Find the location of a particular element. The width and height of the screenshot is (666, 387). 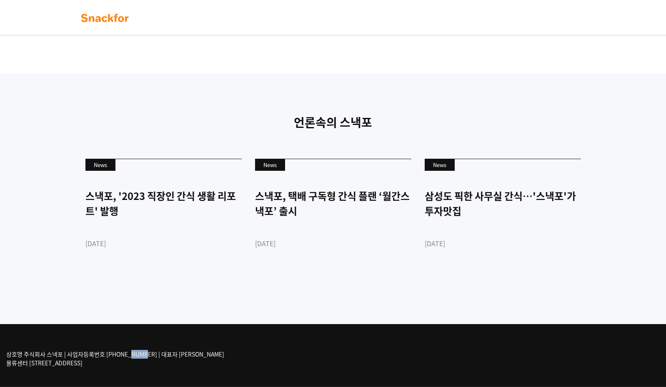

p: 언론속의 스낵포 is located at coordinates (333, 123).